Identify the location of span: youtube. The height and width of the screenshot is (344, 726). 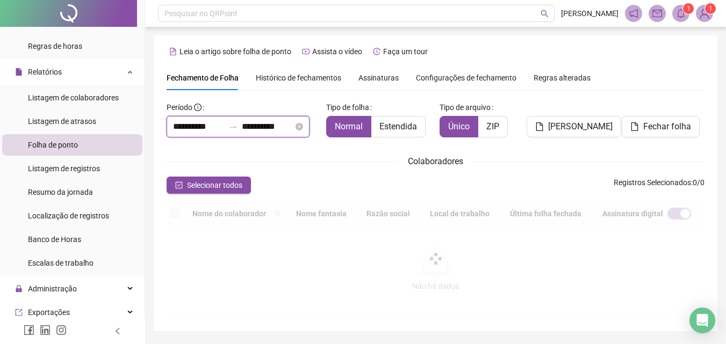
(306, 52).